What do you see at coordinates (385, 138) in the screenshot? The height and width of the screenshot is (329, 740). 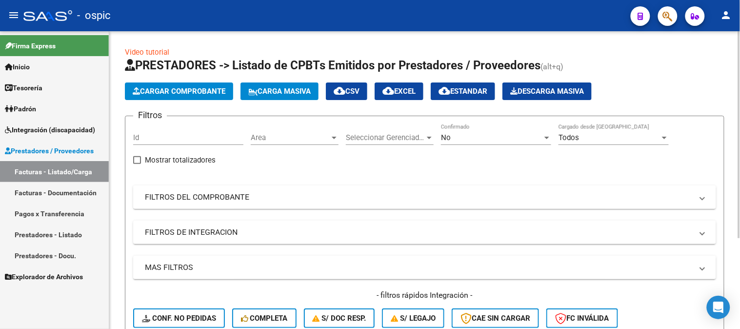 I see `span: Seleccionar Gerenciador` at bounding box center [385, 138].